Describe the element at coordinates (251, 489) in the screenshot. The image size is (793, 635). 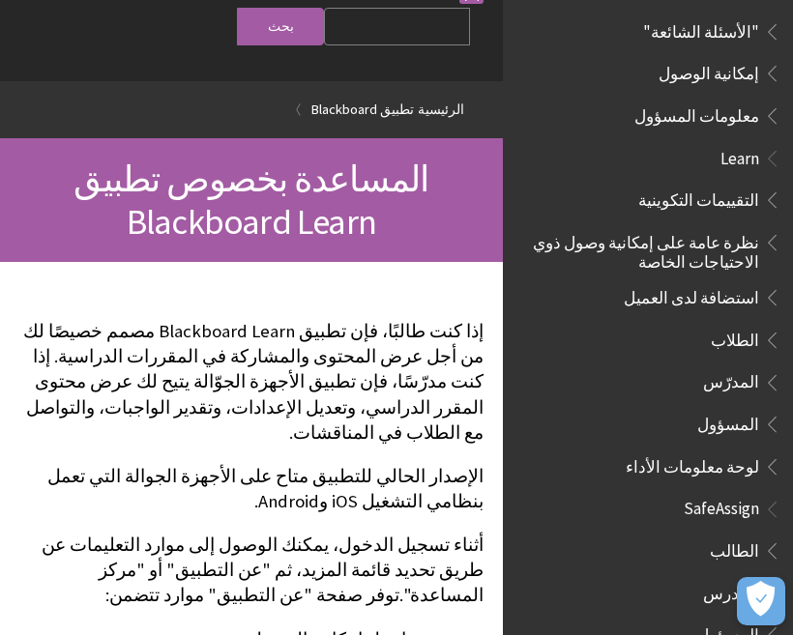
I see `p: الإصدار الحالي للتطبيق متاح على الأجهزة الجوالة التي تعمل بنظامي التشغيل iOS وAndroid.` at that location.